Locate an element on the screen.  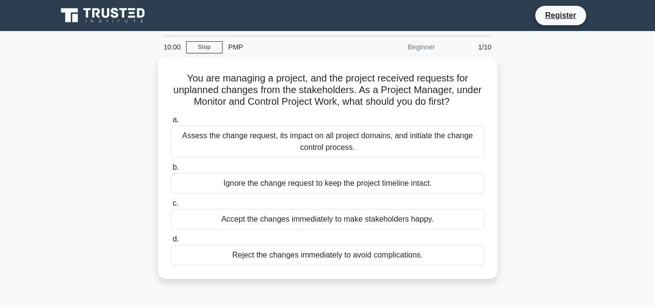
div: 10:00 is located at coordinates (172, 47).